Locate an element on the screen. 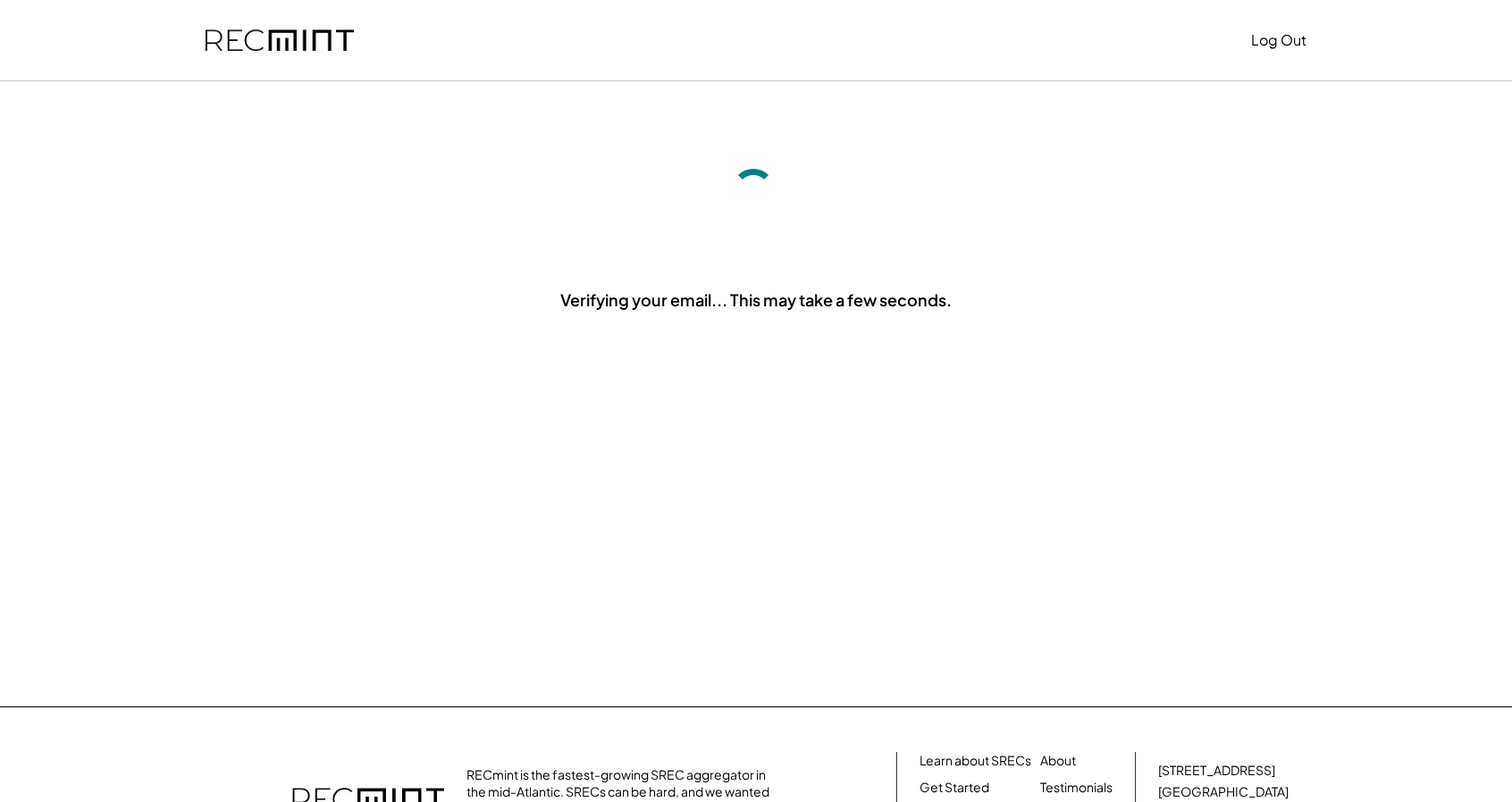  a: Learn about SRECs is located at coordinates (975, 761).